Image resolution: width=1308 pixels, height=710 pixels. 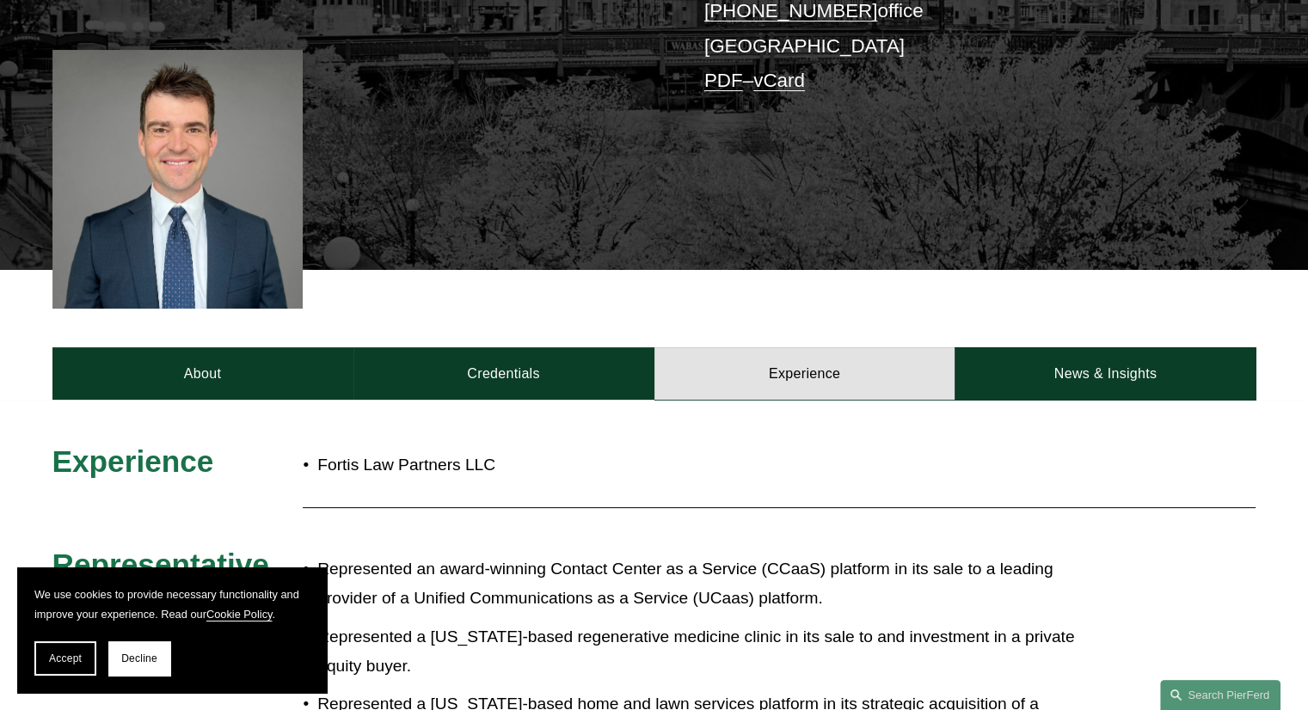 I want to click on span: Decline, so click(x=139, y=659).